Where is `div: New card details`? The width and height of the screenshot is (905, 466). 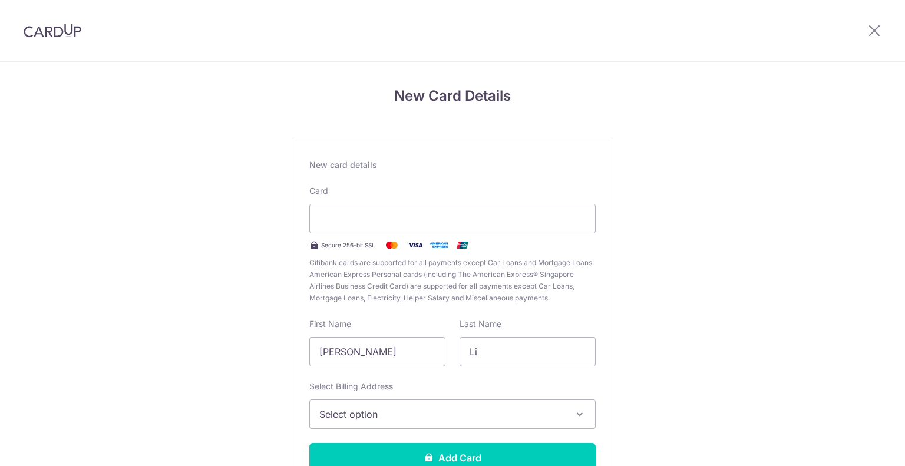
div: New card details is located at coordinates (453, 165).